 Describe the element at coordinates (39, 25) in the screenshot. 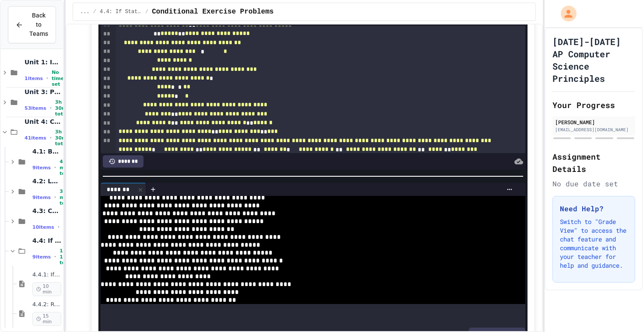

I see `span: Back to Teams` at that location.